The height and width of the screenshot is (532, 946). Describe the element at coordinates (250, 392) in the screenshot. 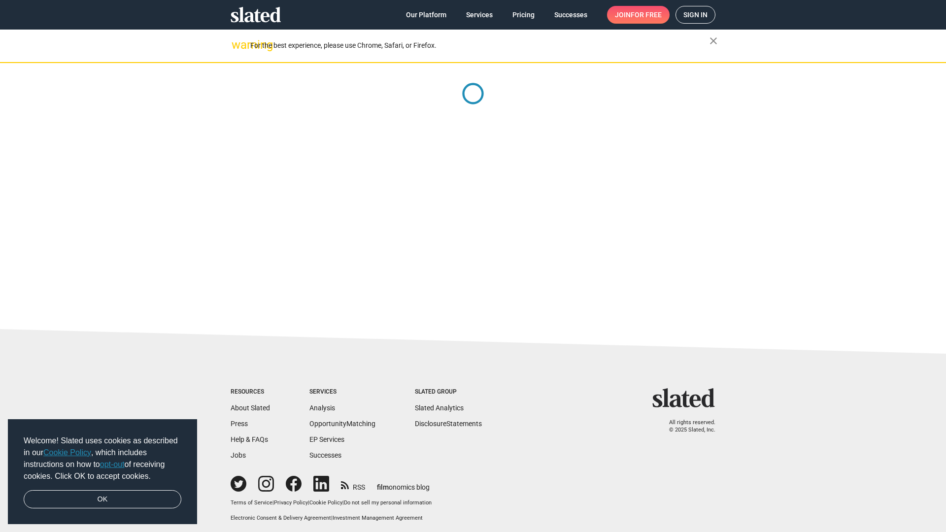

I see `div: Resources` at that location.